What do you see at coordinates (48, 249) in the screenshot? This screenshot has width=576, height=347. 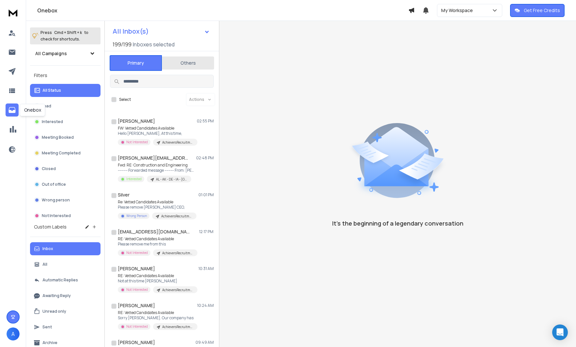 I see `p: Inbox` at bounding box center [48, 249].